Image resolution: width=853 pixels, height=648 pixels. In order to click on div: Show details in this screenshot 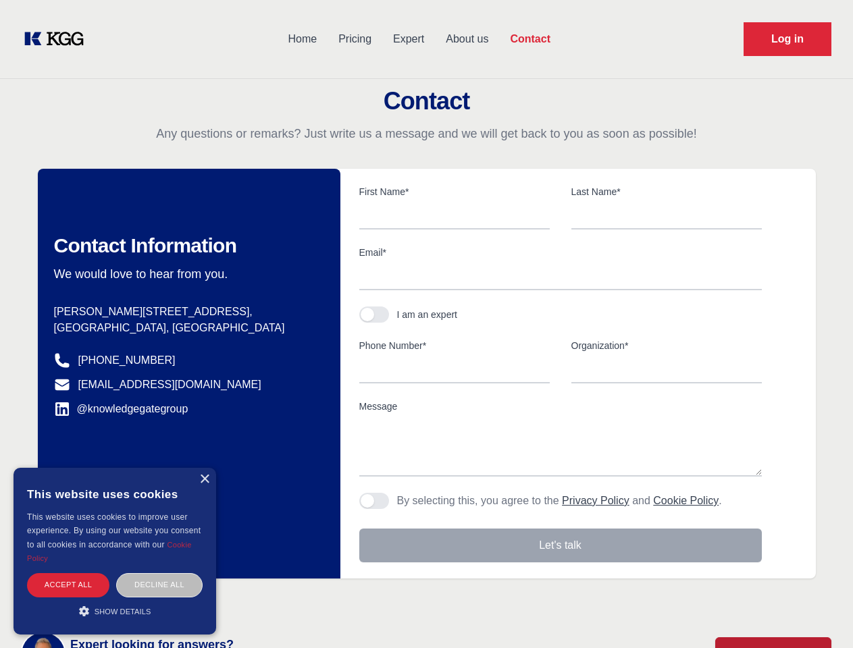, I will do `click(115, 611)`.